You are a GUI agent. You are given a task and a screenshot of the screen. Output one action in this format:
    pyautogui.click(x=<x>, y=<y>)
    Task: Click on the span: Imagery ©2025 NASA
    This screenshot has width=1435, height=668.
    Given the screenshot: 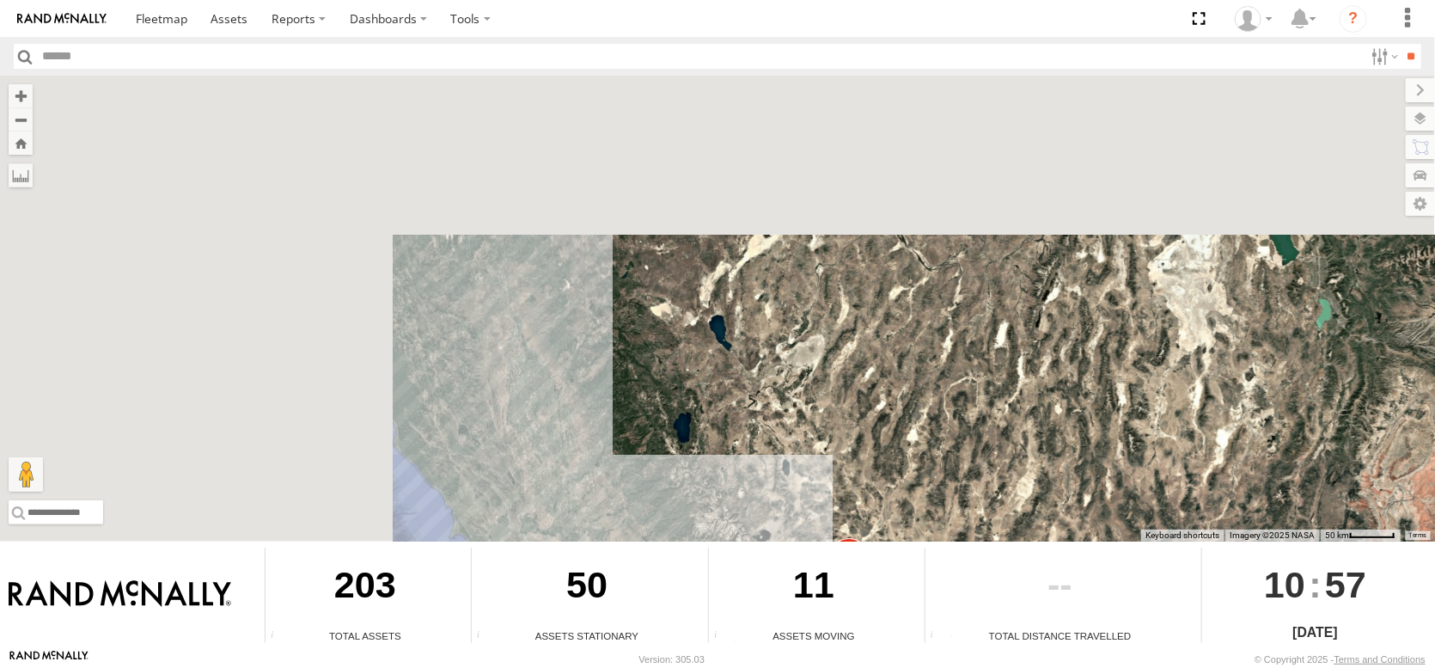 What is the action you would take?
    pyautogui.click(x=1272, y=535)
    